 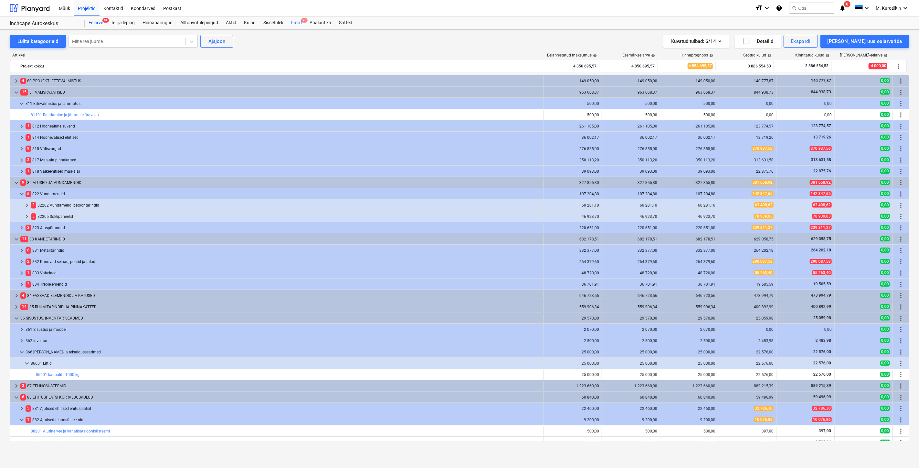 I want to click on div: 350 113,20, so click(x=630, y=160).